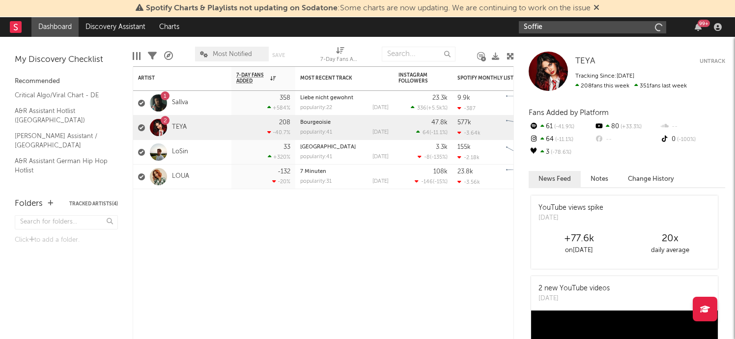 The image size is (735, 339). I want to click on span: -8, so click(427, 157).